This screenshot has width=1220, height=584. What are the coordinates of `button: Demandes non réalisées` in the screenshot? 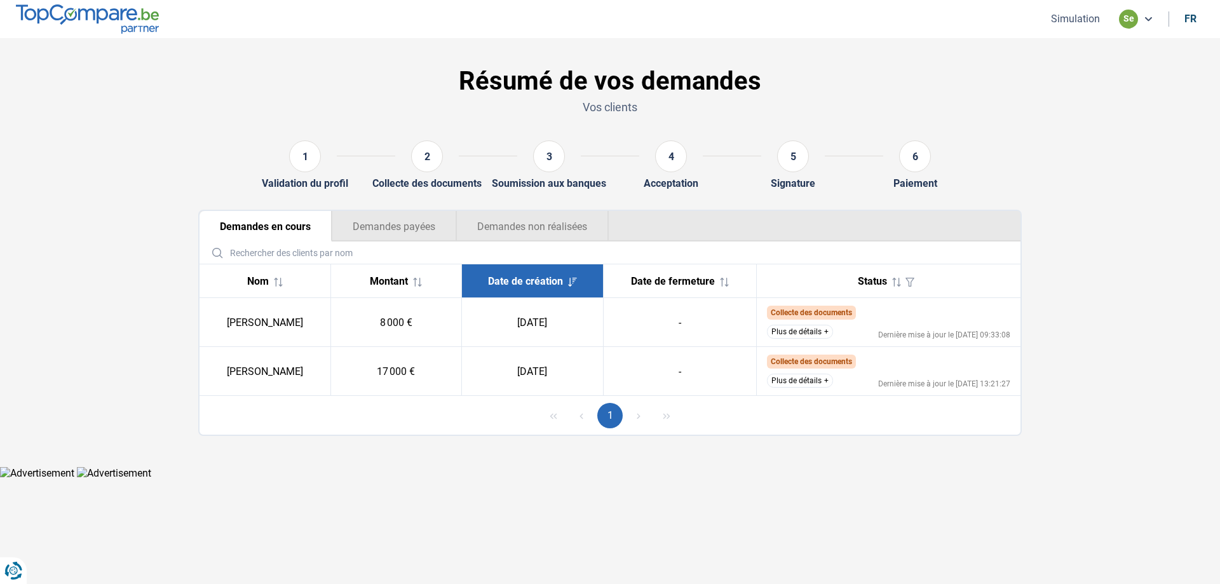 It's located at (533, 226).